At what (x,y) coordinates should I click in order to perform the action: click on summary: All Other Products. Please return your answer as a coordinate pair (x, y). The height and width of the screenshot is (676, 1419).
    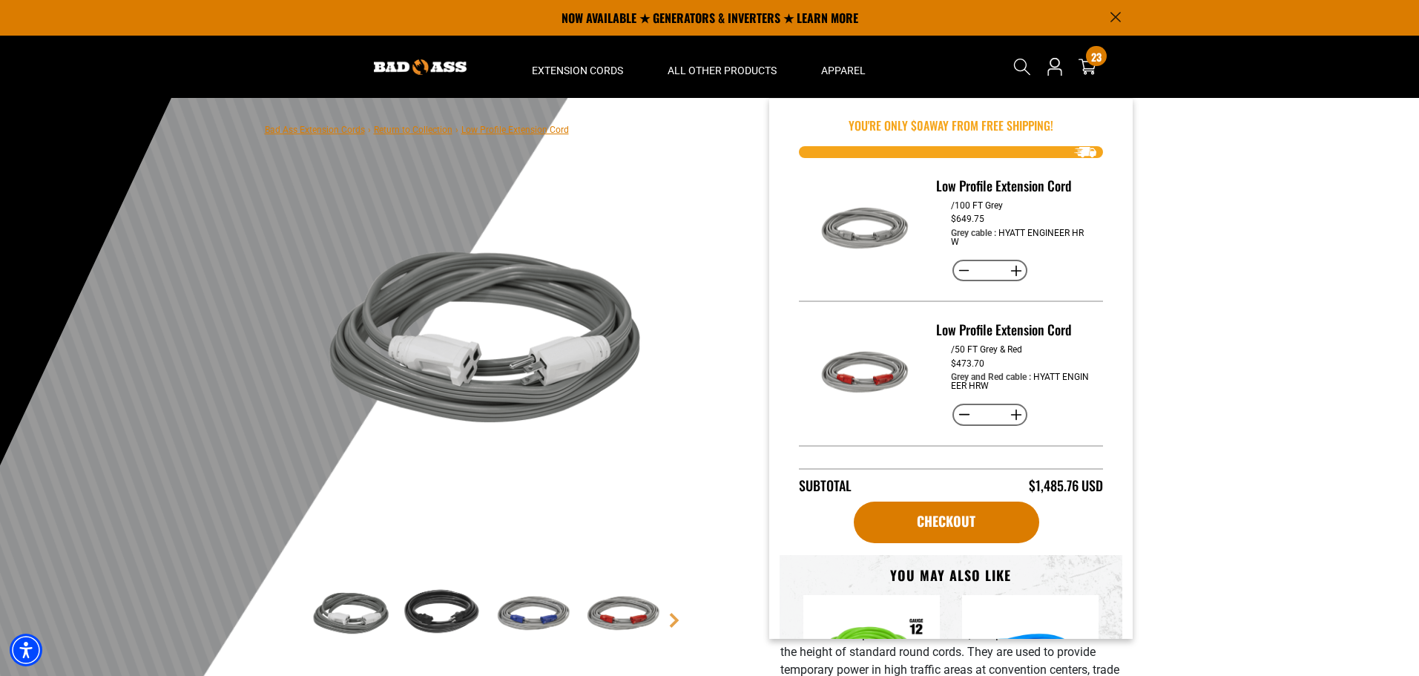
    Looking at the image, I should click on (722, 67).